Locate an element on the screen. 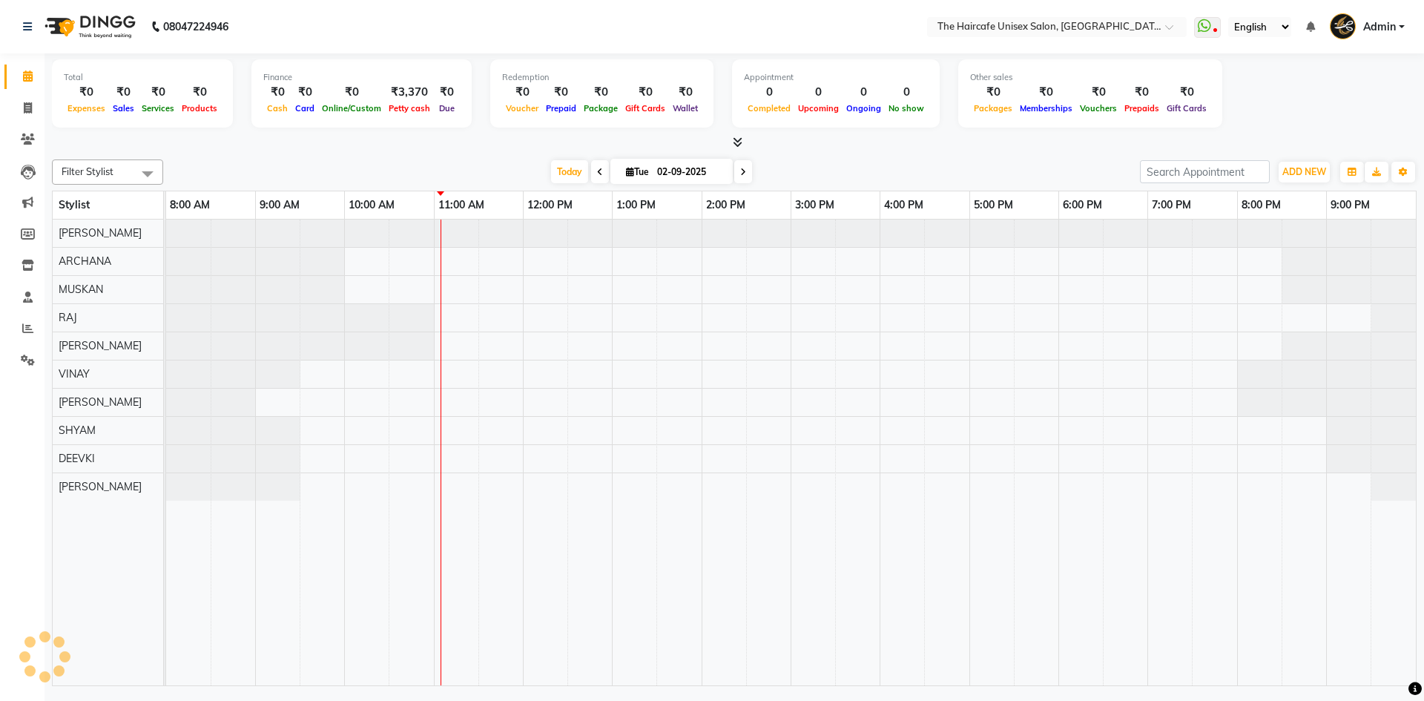 The height and width of the screenshot is (701, 1424). div: Appointment is located at coordinates (836, 77).